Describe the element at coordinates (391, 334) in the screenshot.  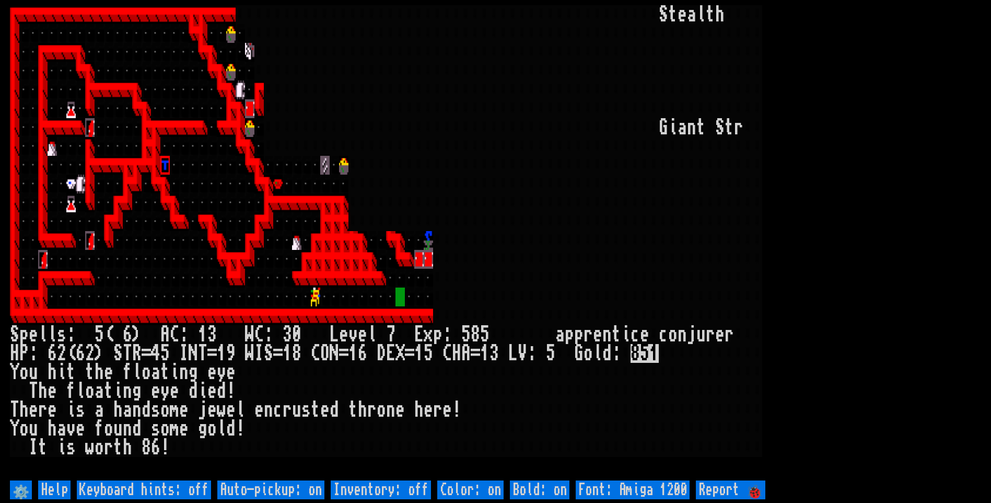
I see `div: 7` at that location.